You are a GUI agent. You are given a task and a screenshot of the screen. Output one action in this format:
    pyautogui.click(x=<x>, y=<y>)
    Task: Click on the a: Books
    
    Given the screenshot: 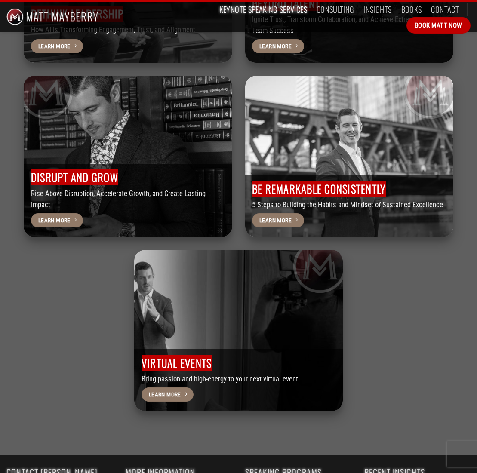 What is the action you would take?
    pyautogui.click(x=411, y=9)
    